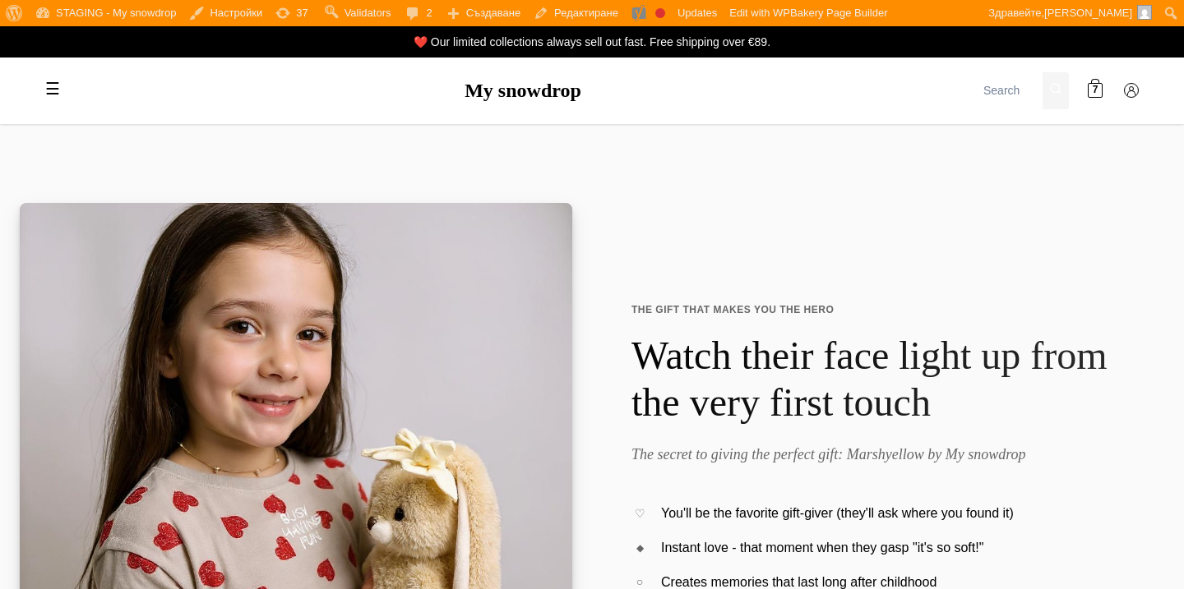 The image size is (1184, 589). What do you see at coordinates (523, 90) in the screenshot?
I see `a: My snowdrop` at bounding box center [523, 90].